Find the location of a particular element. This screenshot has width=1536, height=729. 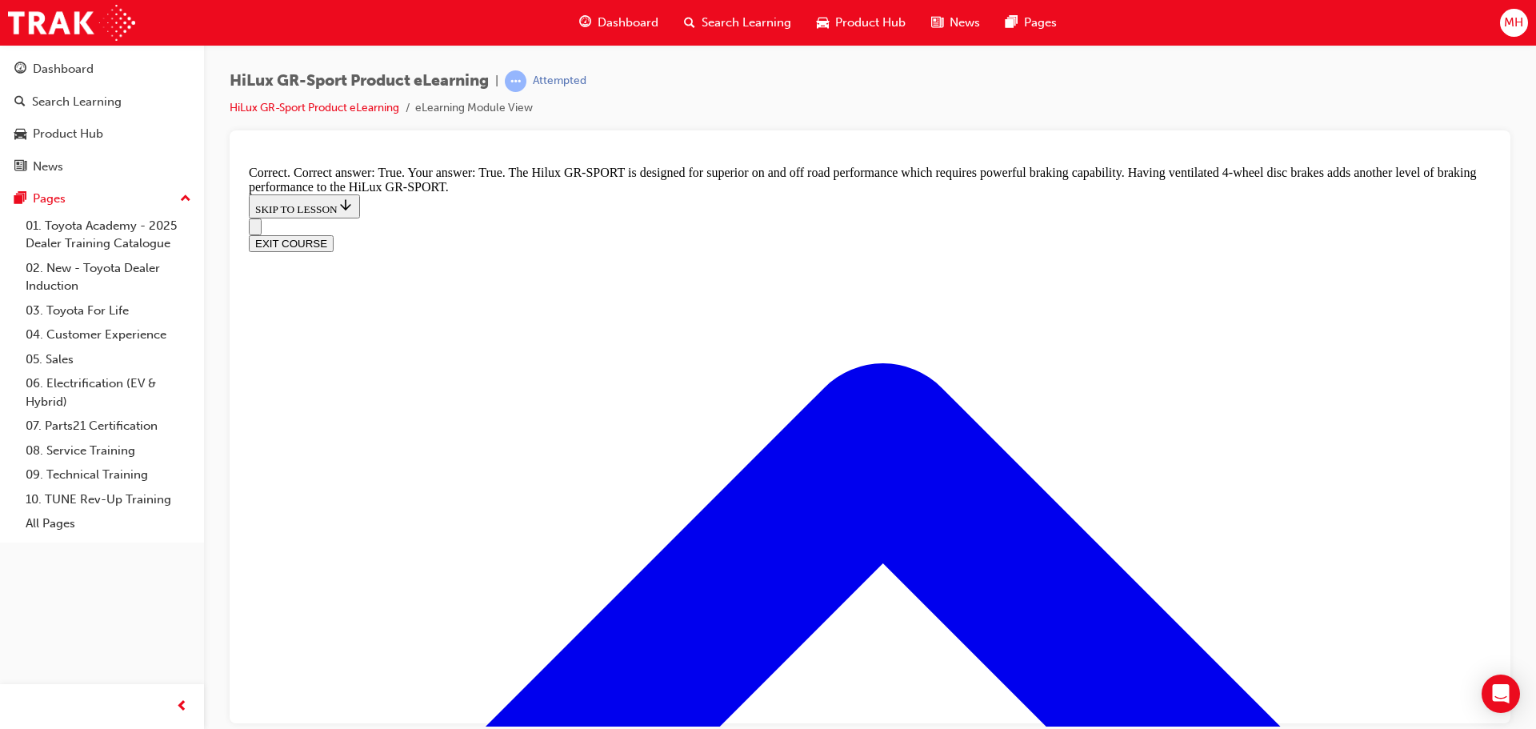

button: EXIT COURSE is located at coordinates (49, 84).